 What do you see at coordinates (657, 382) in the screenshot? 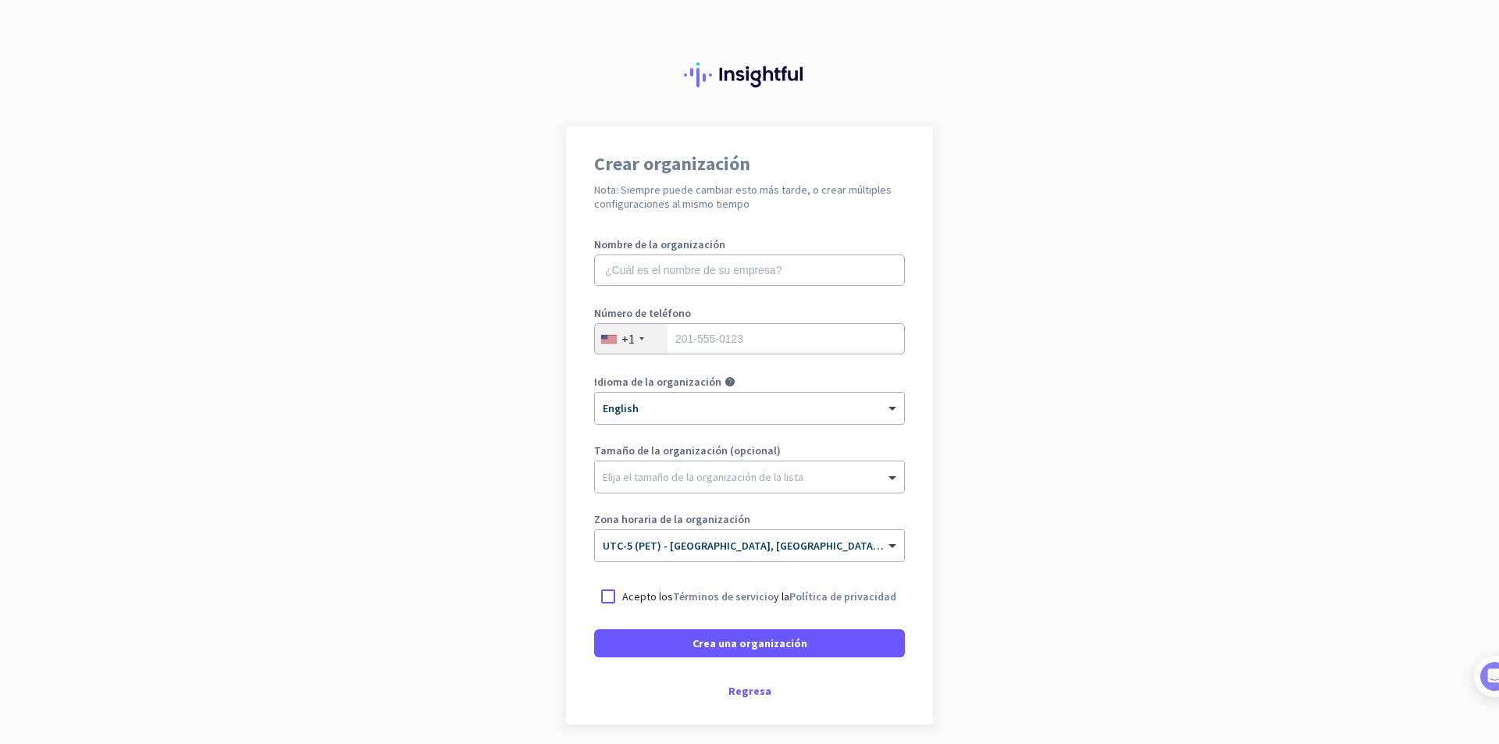
I see `label: Idioma de la organización` at bounding box center [657, 382].